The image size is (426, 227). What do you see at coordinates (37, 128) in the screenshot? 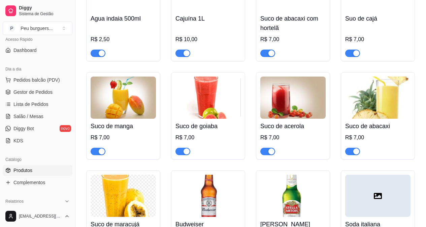
I see `a: Diggy Botnovo` at bounding box center [37, 128].